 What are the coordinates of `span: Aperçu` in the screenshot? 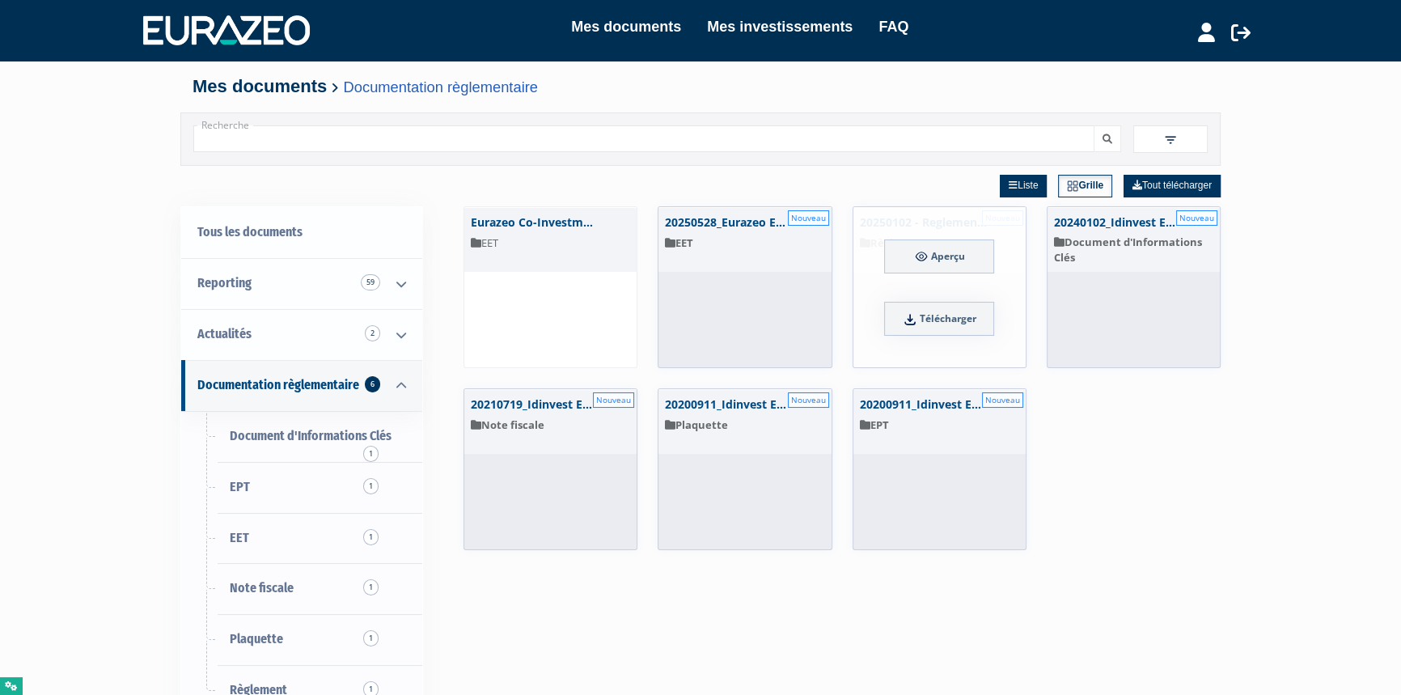 It's located at (948, 256).